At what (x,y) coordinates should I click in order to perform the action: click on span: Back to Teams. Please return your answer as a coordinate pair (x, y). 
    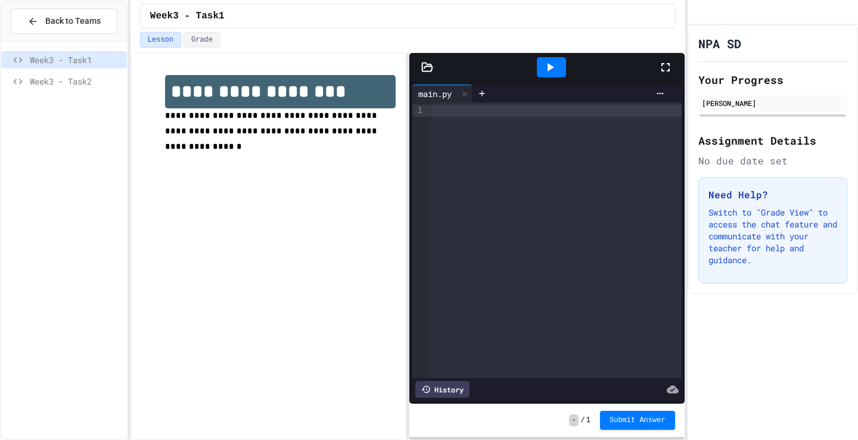
    Looking at the image, I should click on (73, 21).